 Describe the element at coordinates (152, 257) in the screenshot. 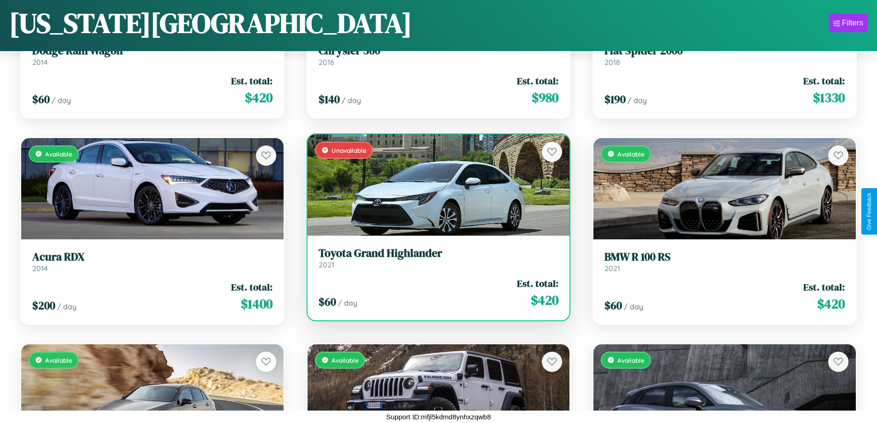

I see `h3: Acura RDX` at that location.